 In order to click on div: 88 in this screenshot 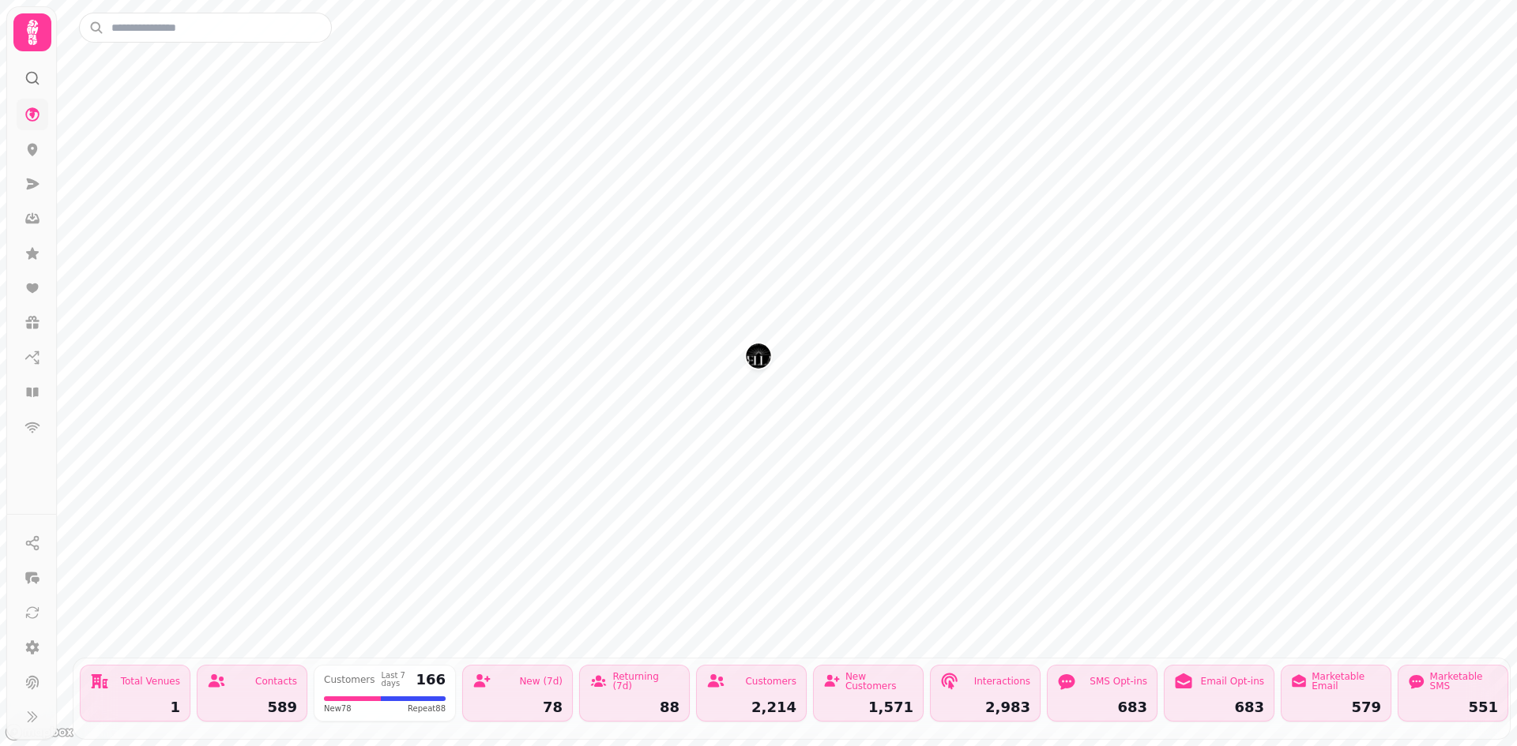, I will do `click(634, 708)`.